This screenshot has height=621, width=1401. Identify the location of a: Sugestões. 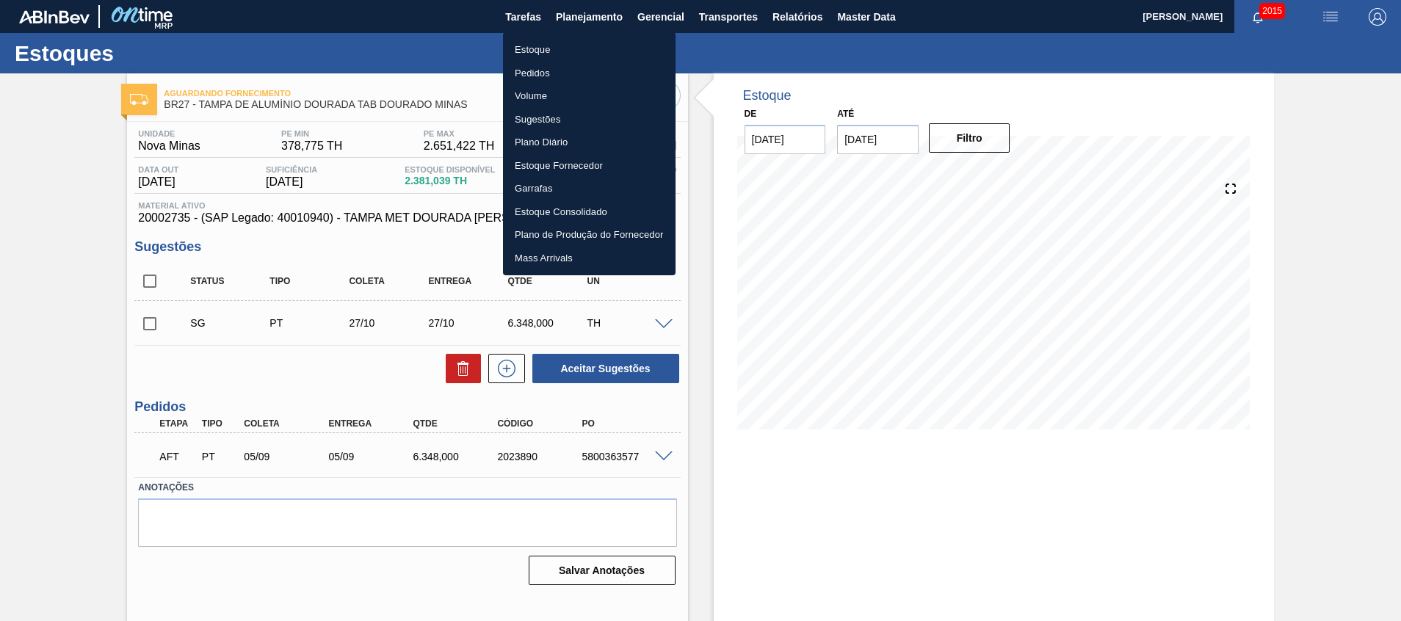
(589, 120).